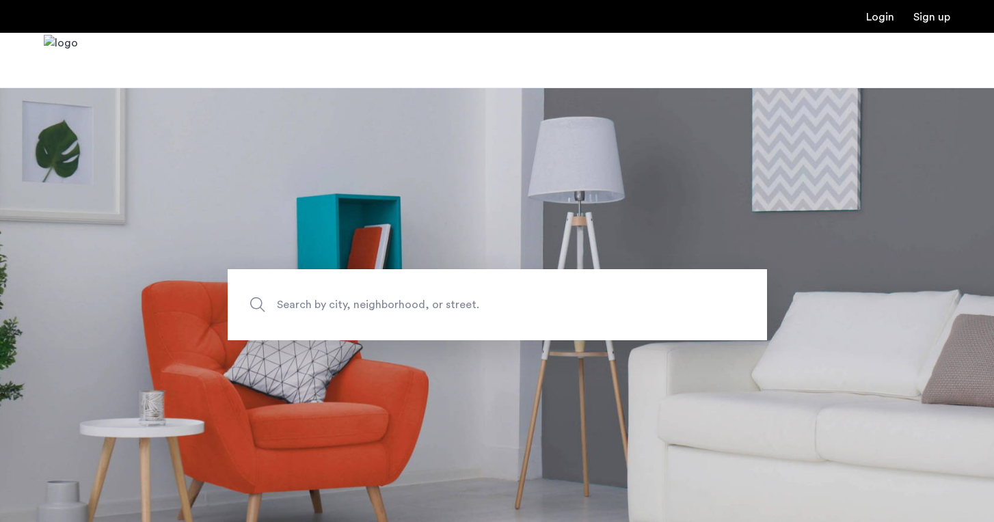 Image resolution: width=994 pixels, height=522 pixels. I want to click on span: Search by city, neighborhood, or street., so click(466, 305).